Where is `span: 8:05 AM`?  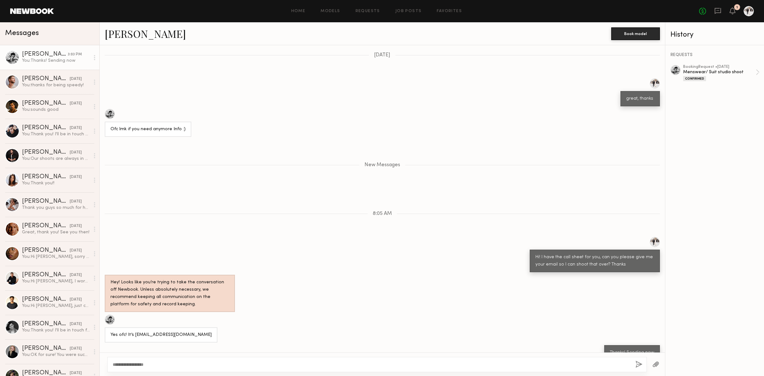
span: 8:05 AM is located at coordinates (382, 214).